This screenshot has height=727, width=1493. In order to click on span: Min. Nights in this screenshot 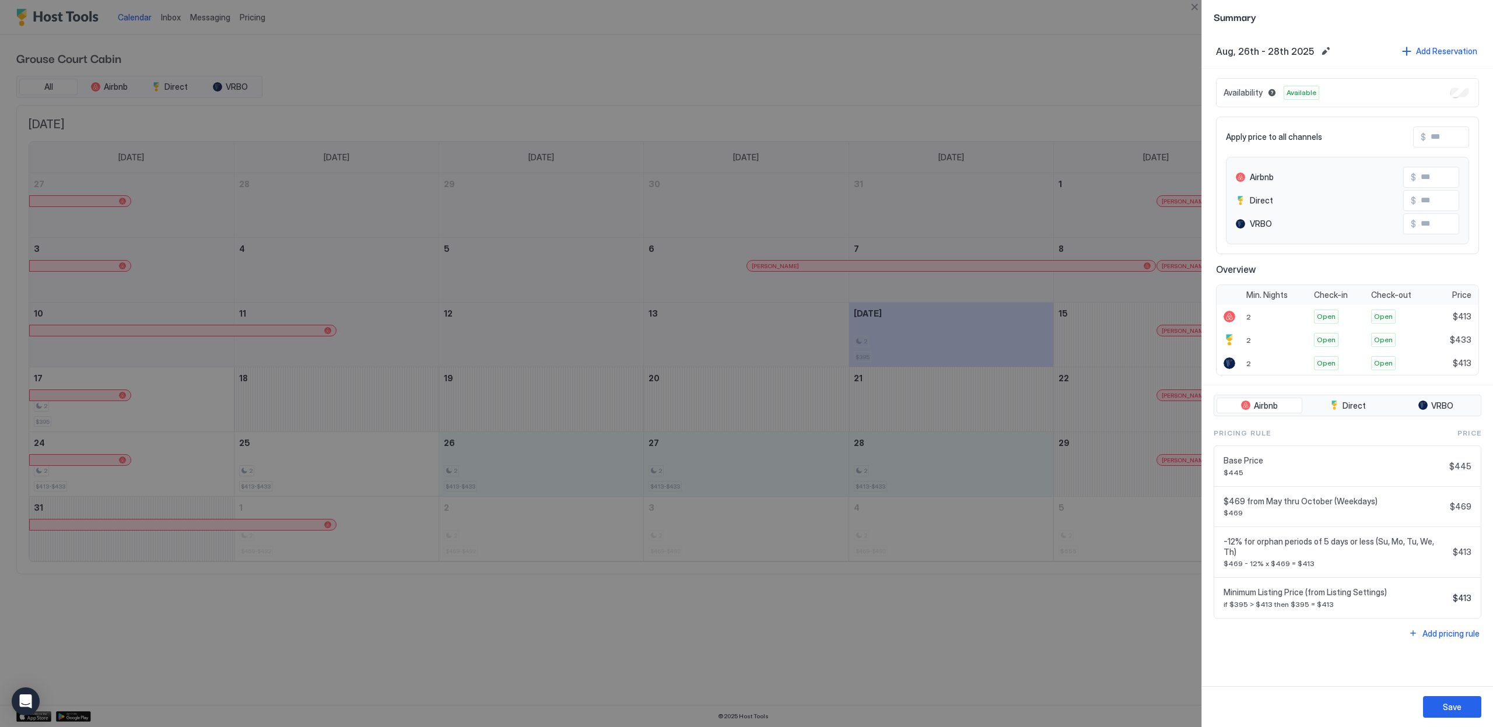, I will do `click(1266, 295)`.